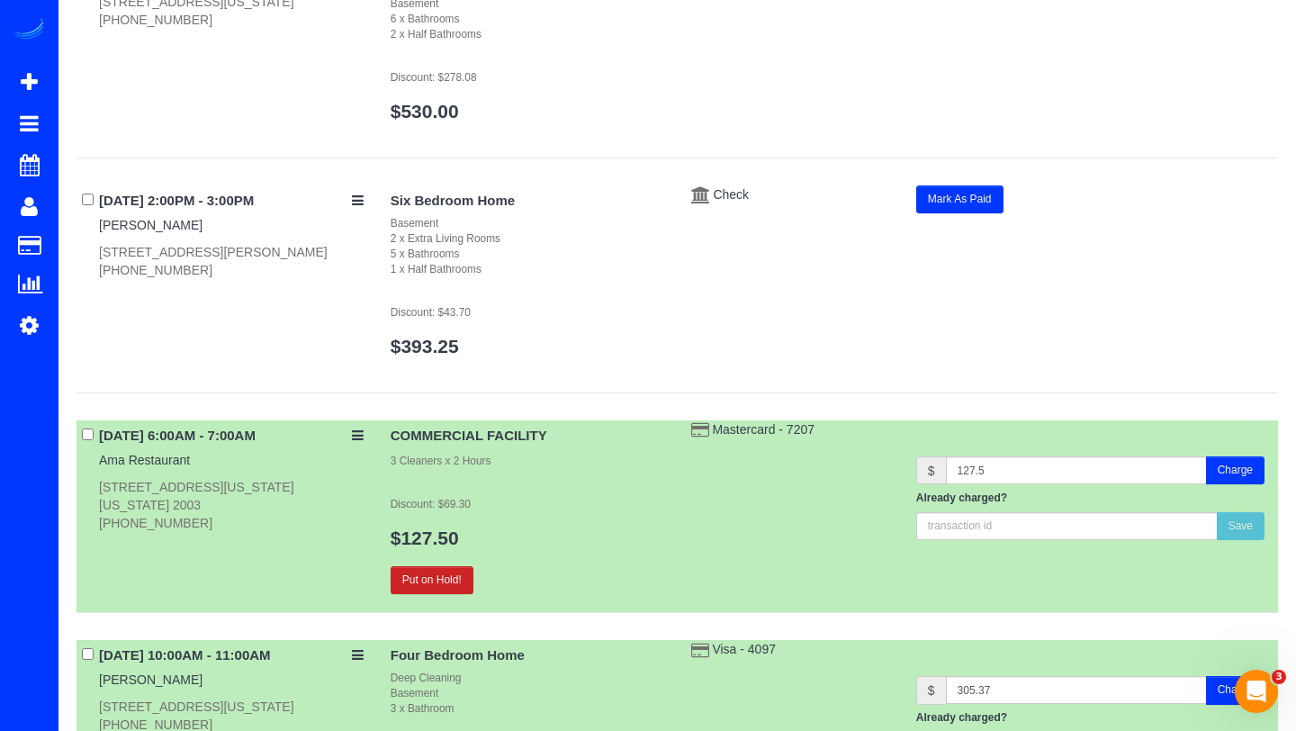 Image resolution: width=1296 pixels, height=731 pixels. Describe the element at coordinates (441, 461) in the screenshot. I see `small: 3 Cleaners x 2 Hours` at that location.